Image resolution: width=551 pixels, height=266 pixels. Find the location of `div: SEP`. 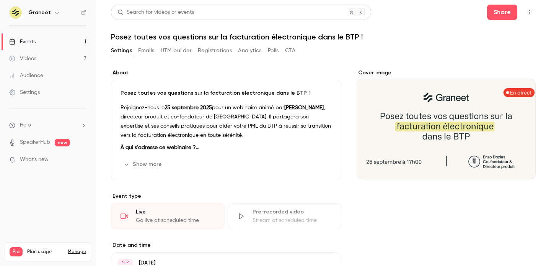

div: SEP is located at coordinates (125, 262).